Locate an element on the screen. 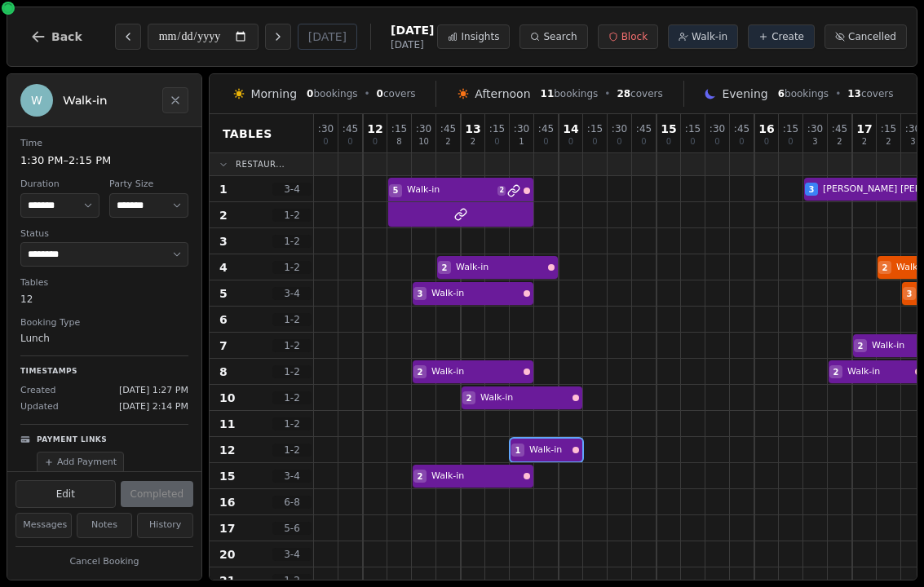 The image size is (924, 587). dt: Tables is located at coordinates (104, 283).